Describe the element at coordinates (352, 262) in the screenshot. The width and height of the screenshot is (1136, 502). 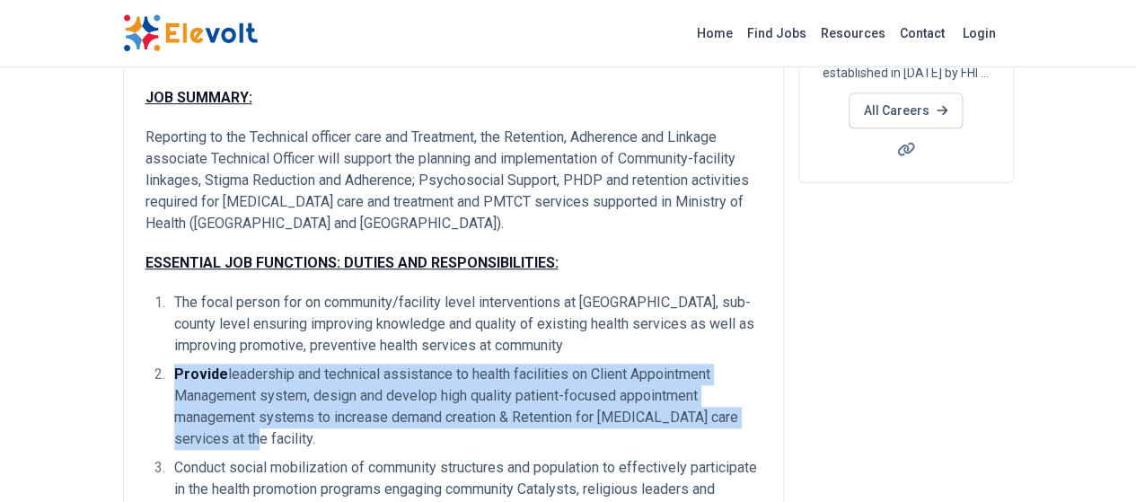
I see `ins: ESSENTIAL JOB FUNCTIONS: DUTIES AND RESPONSIBILITIES:` at that location.